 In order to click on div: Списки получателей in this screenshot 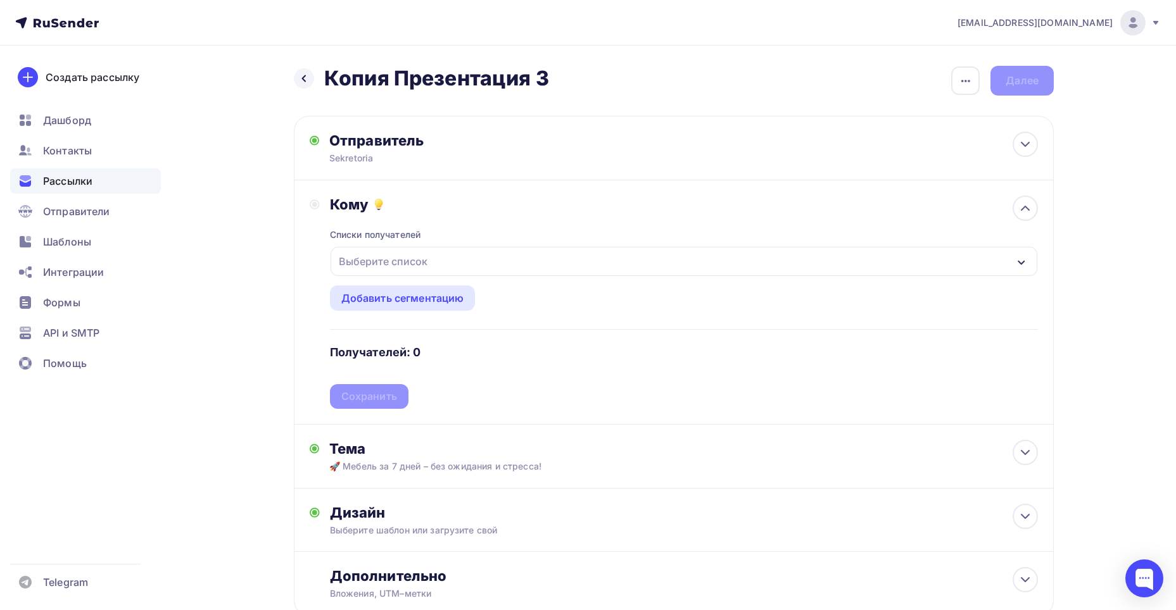, I will do `click(375, 235)`.